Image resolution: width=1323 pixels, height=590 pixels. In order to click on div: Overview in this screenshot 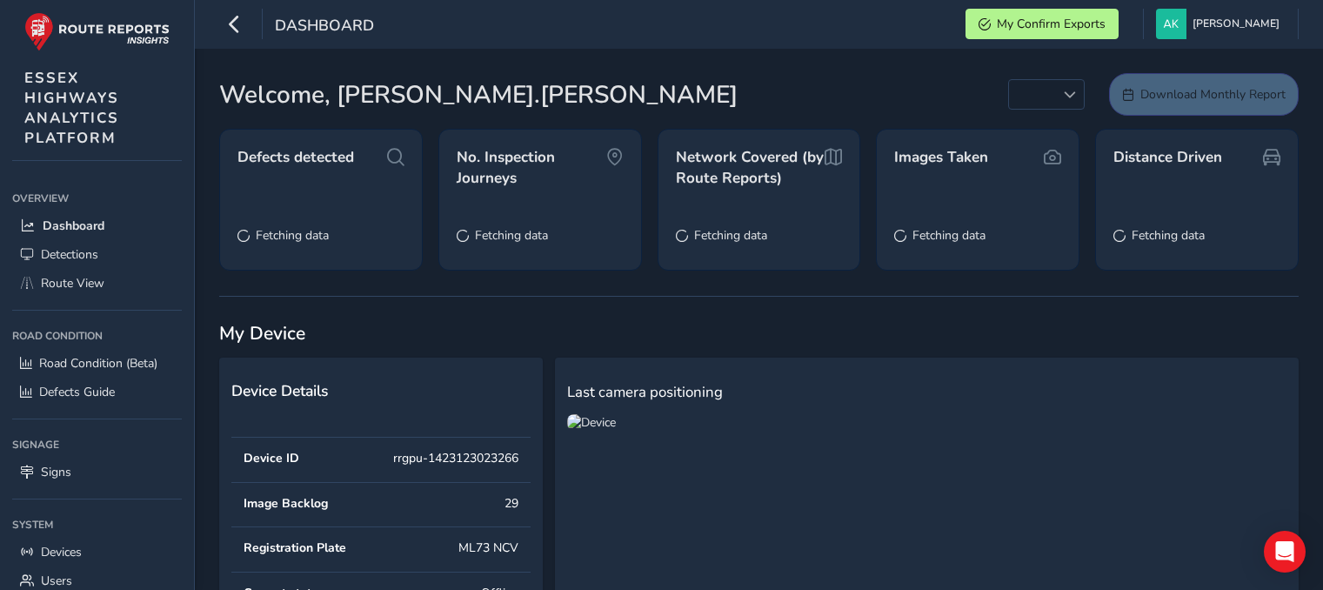, I will do `click(97, 198)`.